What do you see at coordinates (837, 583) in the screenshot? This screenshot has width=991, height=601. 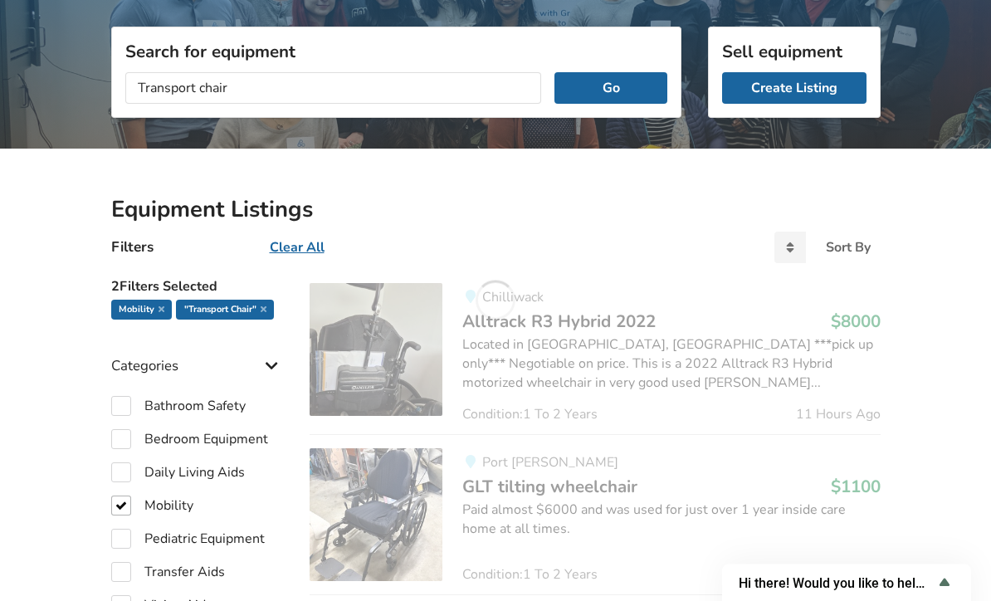 I see `span: Hi there! Would you like to help us improve AssistList?` at bounding box center [837, 583].